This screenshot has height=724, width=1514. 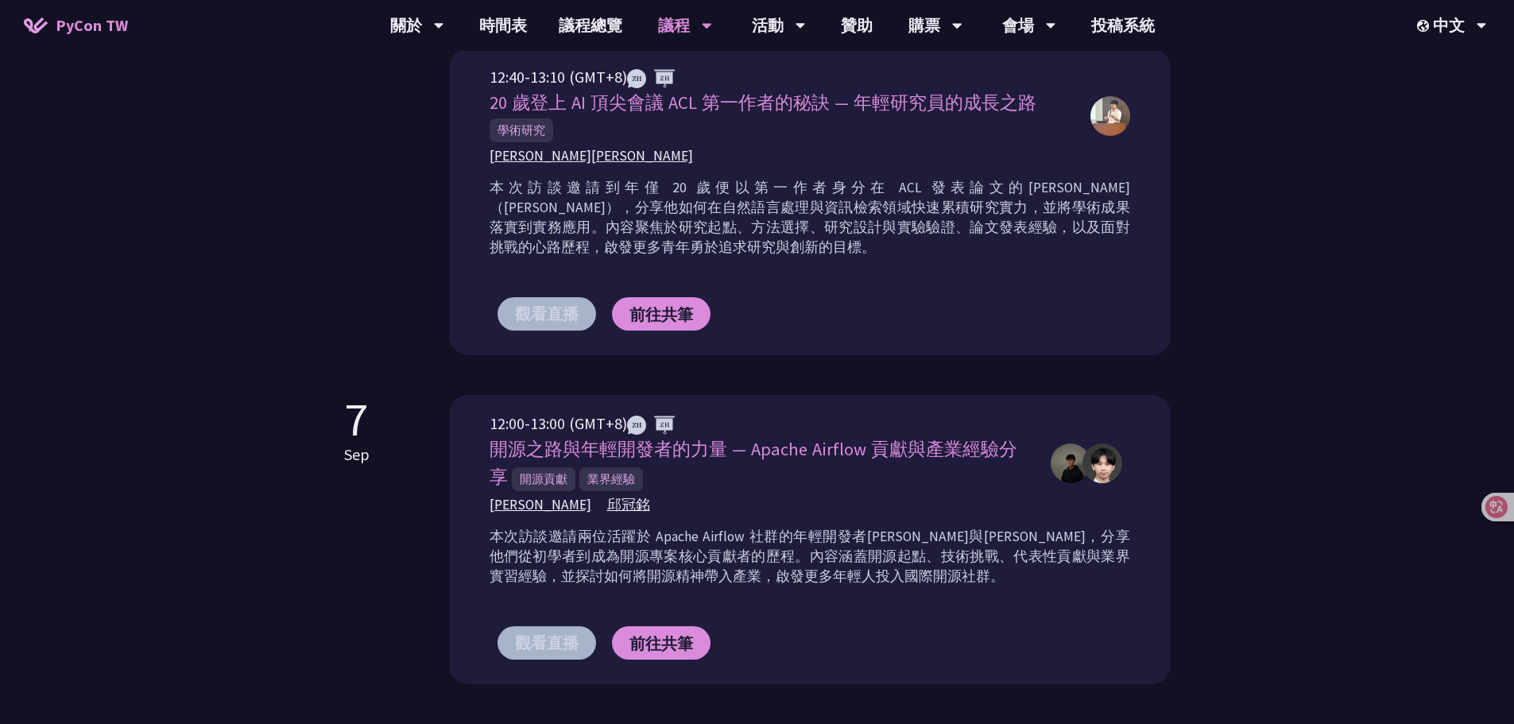 What do you see at coordinates (611, 479) in the screenshot?
I see `span: 業界經驗` at bounding box center [611, 479].